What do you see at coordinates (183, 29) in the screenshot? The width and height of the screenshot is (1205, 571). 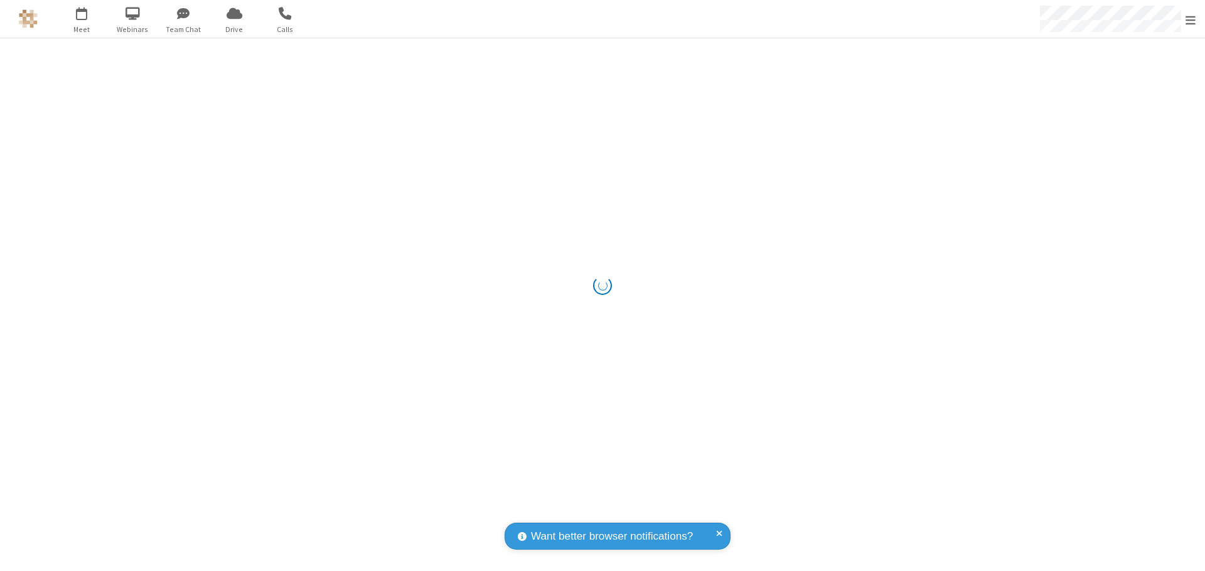 I see `span: Team Chat` at bounding box center [183, 29].